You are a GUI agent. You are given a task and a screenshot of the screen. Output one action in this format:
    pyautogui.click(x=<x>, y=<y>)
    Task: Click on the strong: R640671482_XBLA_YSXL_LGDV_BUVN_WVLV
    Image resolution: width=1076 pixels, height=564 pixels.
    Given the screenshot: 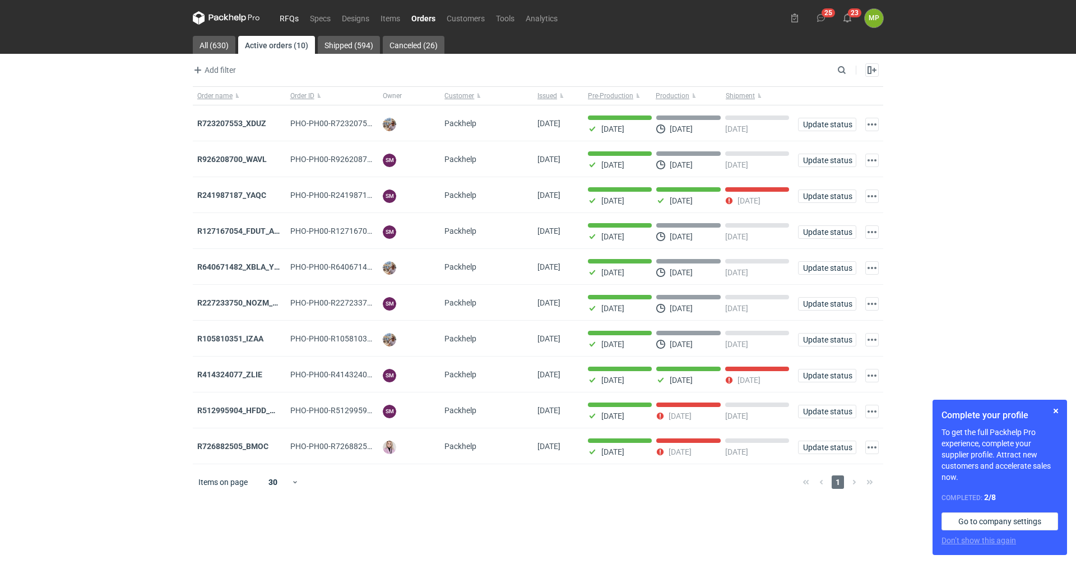 What is the action you would take?
    pyautogui.click(x=279, y=267)
    